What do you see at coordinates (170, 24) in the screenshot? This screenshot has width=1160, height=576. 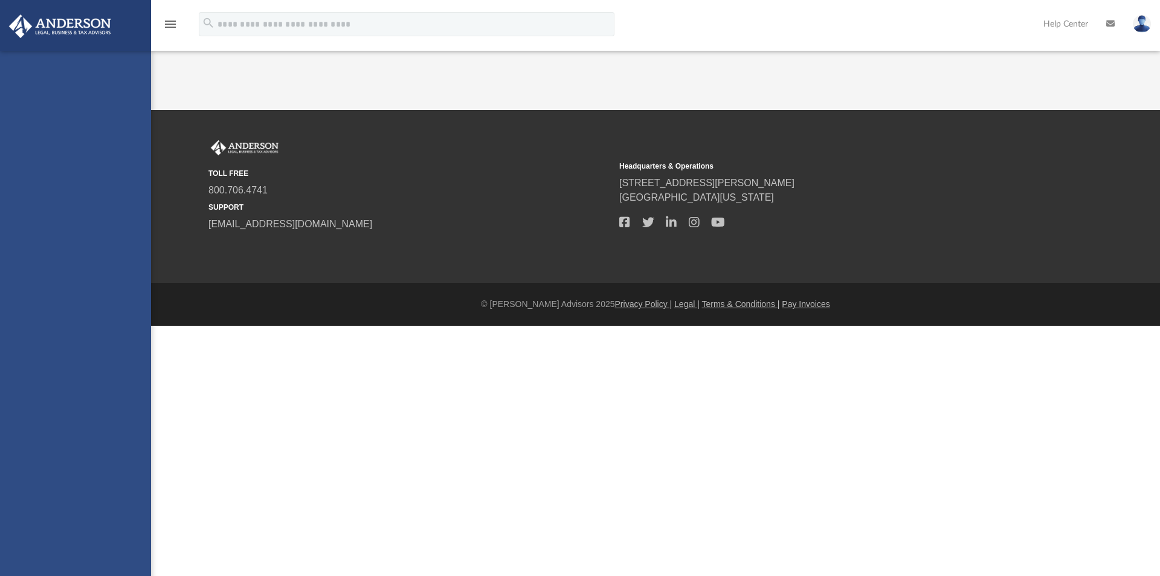 I see `i: menu` at bounding box center [170, 24].